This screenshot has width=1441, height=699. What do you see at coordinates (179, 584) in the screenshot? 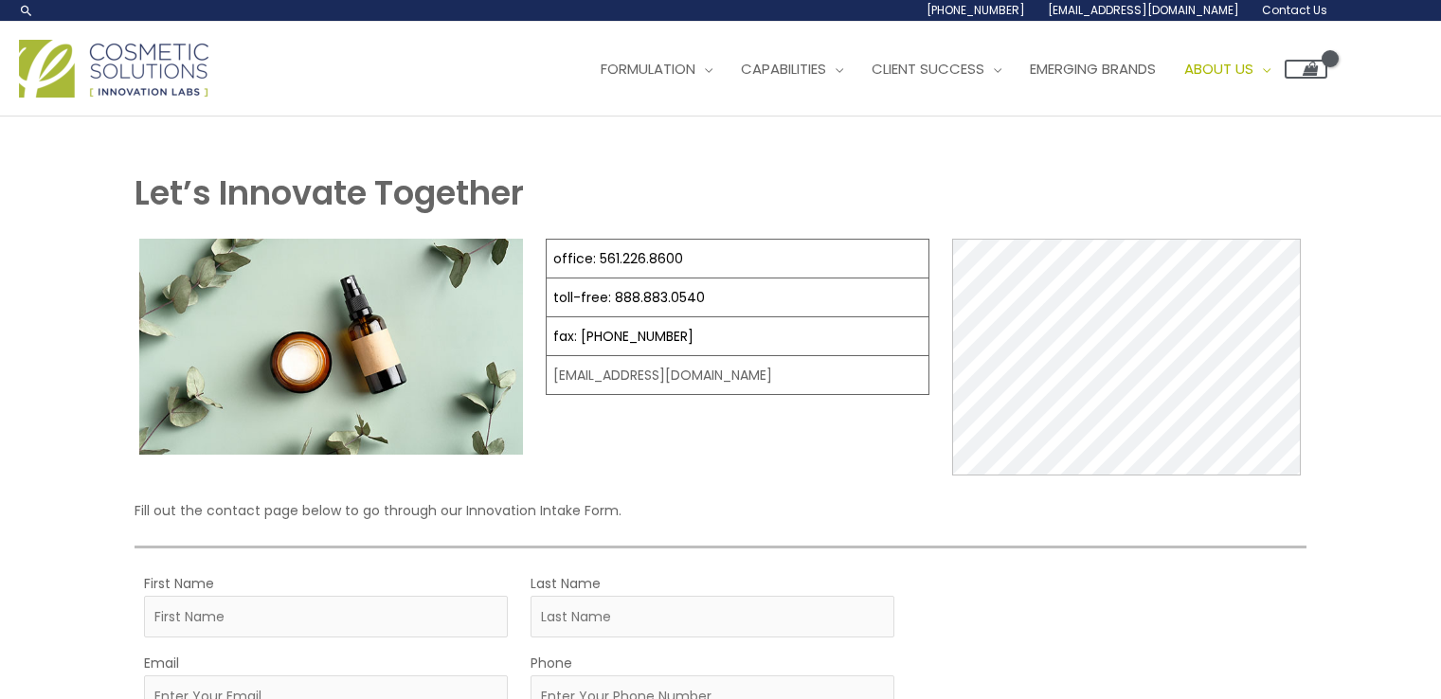
I see `label: First Name` at bounding box center [179, 584].